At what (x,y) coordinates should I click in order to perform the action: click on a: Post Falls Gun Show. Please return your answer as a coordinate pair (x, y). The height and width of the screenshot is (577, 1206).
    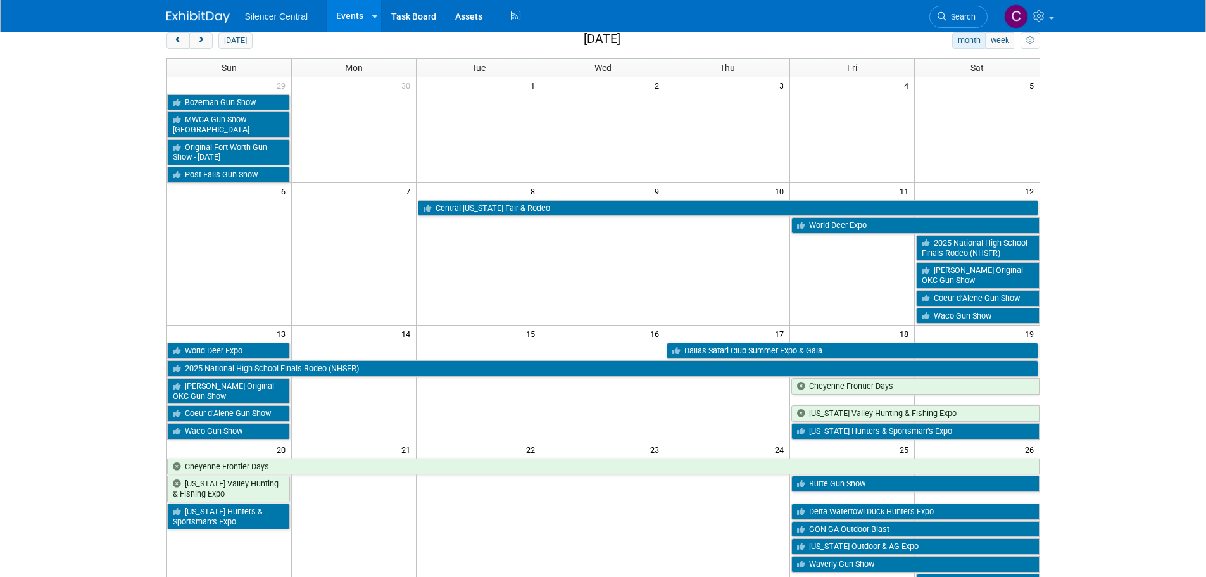
    Looking at the image, I should click on (228, 175).